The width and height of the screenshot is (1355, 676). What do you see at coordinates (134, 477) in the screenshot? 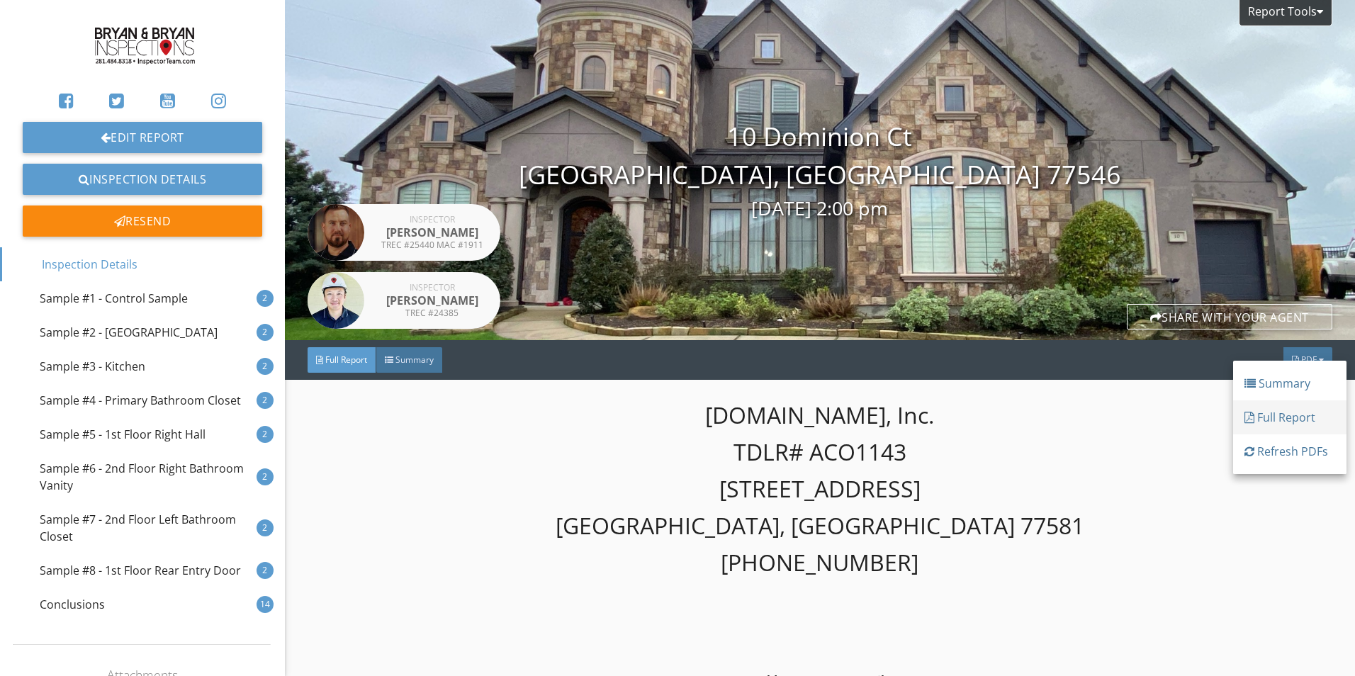
I see `div: Sample #6 - 2nd Floor Right Bathroom Vanity` at bounding box center [134, 477].